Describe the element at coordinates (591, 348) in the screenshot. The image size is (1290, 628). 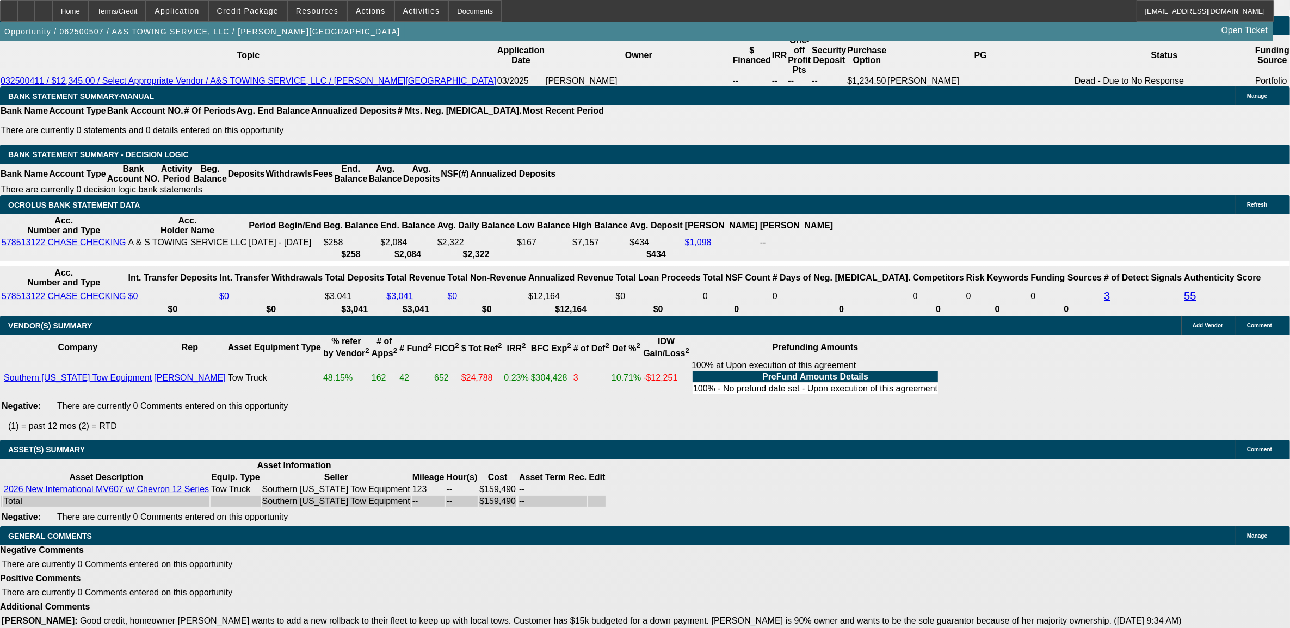
I see `b: # of Def` at that location.